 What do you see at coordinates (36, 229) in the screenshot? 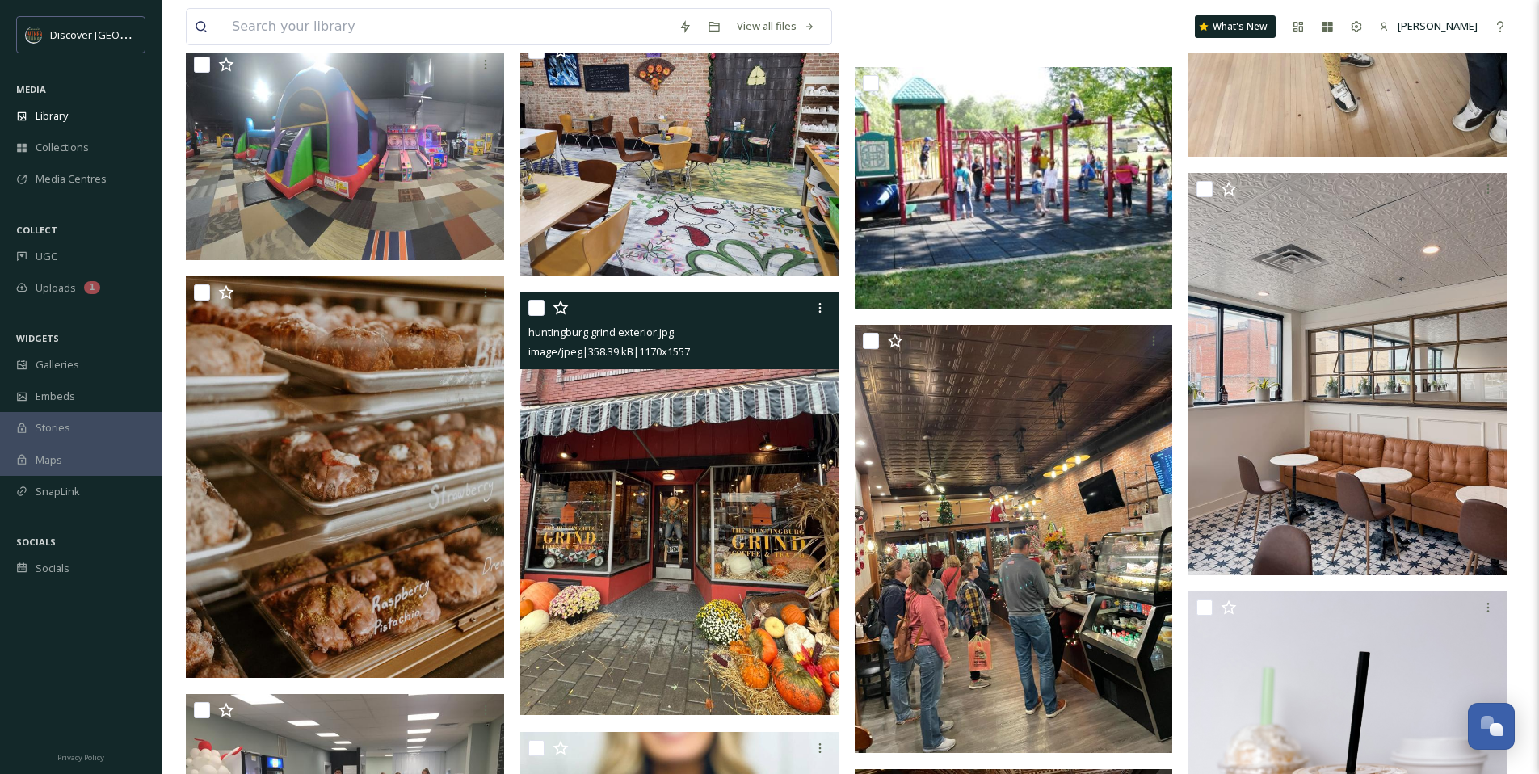
I see `span: COLLECT` at bounding box center [36, 229].